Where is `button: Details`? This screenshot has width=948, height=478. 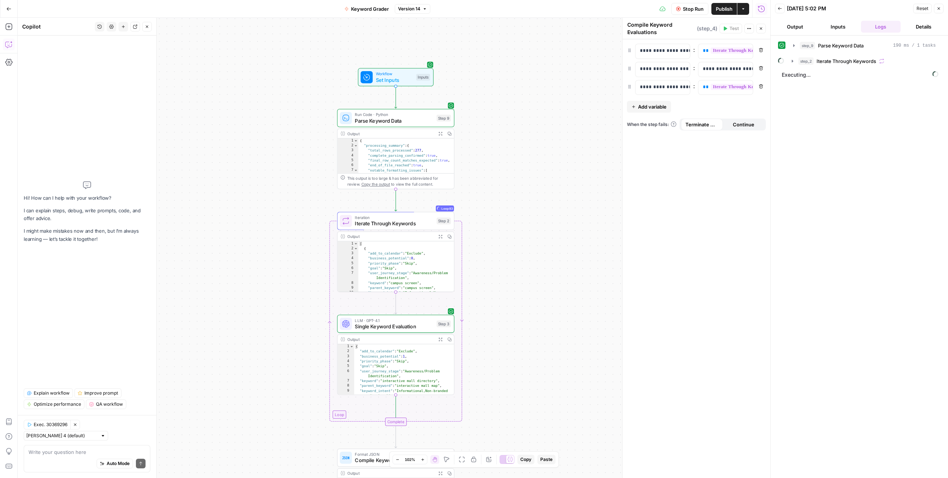 button: Details is located at coordinates (924, 27).